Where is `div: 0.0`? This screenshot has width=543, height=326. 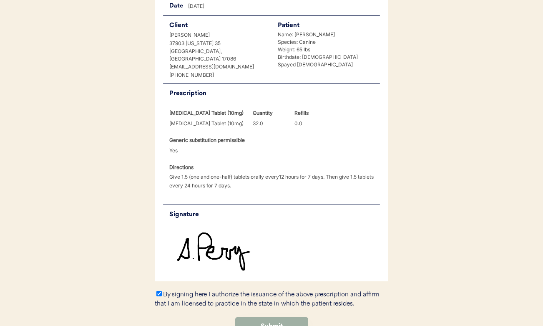
div: 0.0 is located at coordinates (312, 123).